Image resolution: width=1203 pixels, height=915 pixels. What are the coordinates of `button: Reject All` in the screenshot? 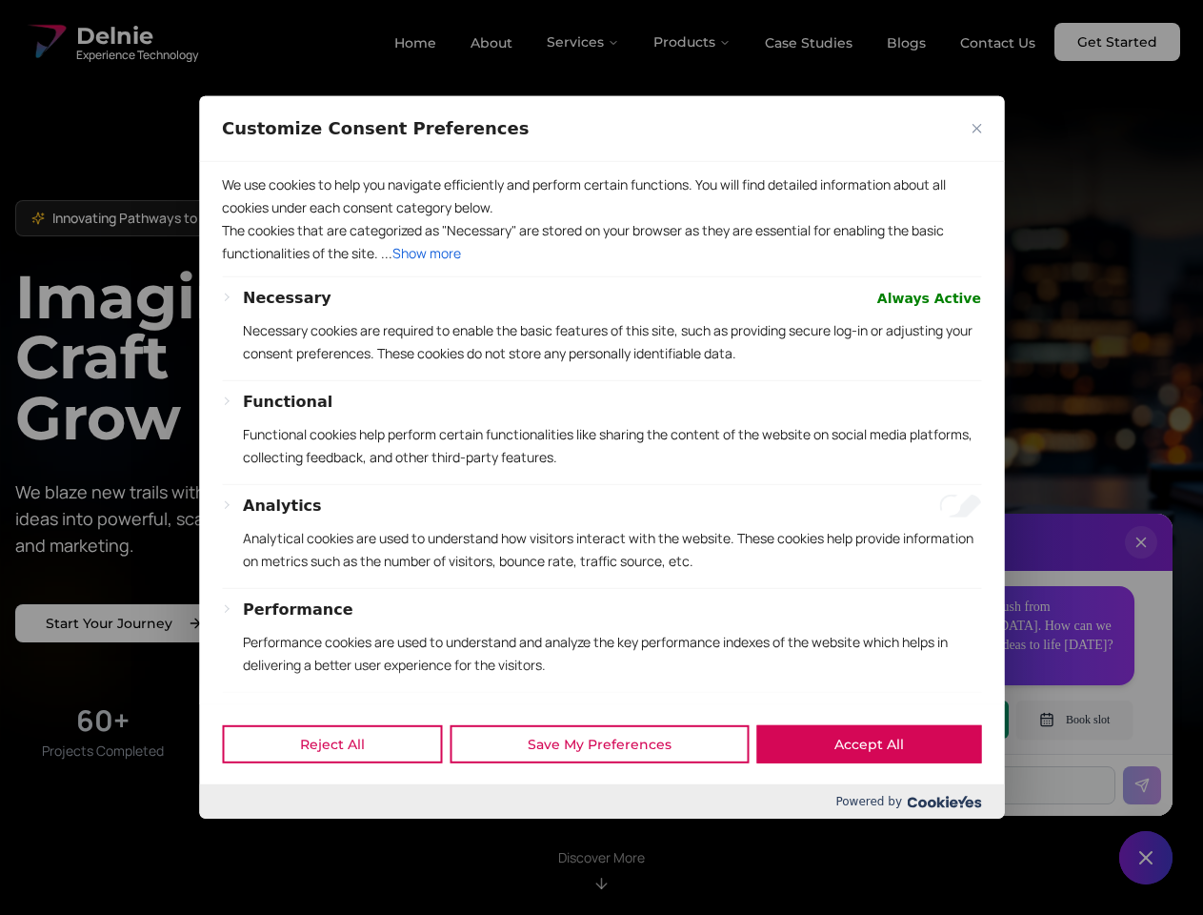 It's located at (332, 744).